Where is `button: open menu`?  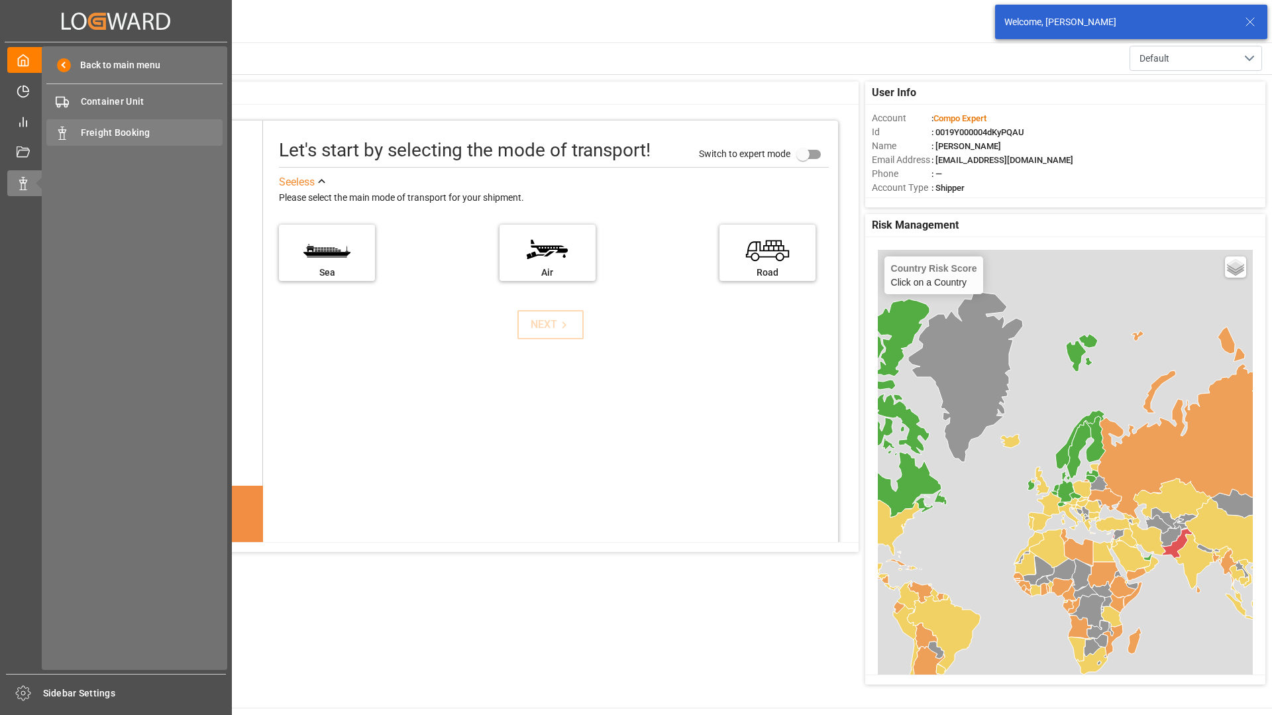 button: open menu is located at coordinates (1196, 58).